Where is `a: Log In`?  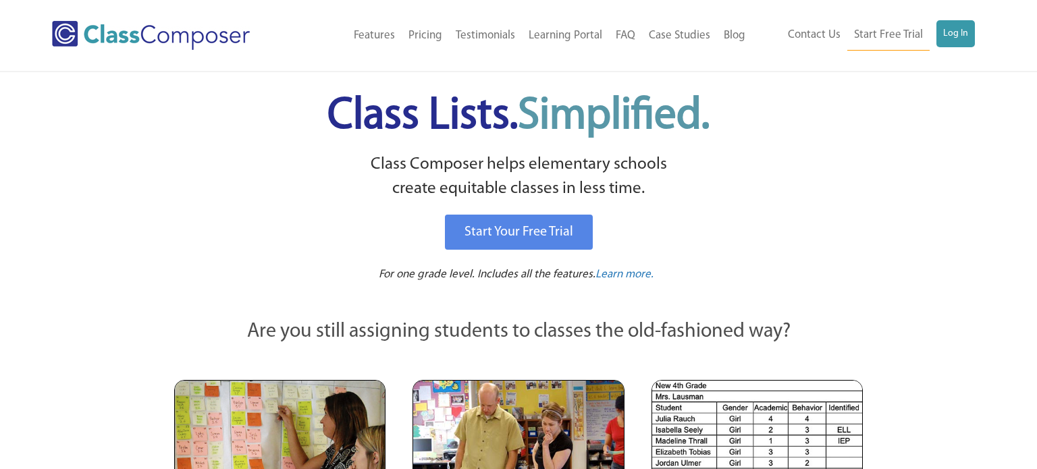
a: Log In is located at coordinates (955, 34).